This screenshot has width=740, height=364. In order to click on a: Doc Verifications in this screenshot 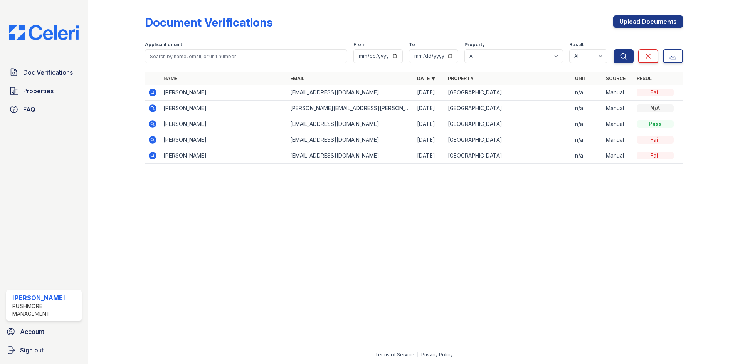, I will do `click(44, 72)`.